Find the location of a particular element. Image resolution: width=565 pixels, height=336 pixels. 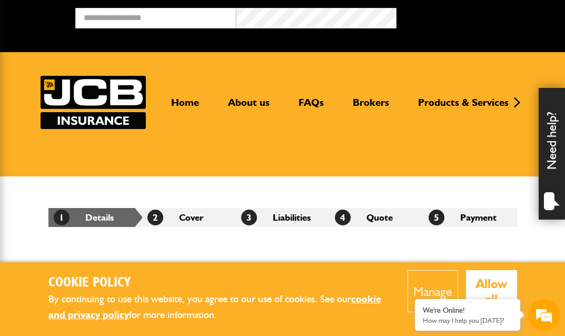

button: Manage is located at coordinates (433, 291).